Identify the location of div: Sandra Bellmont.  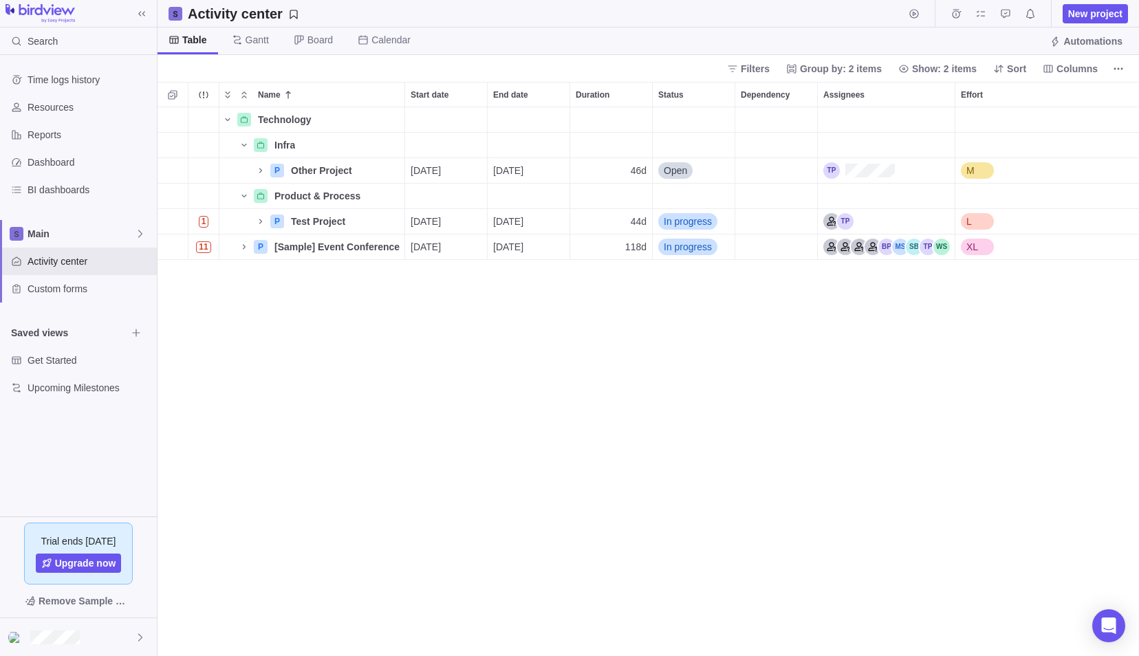
(914, 247).